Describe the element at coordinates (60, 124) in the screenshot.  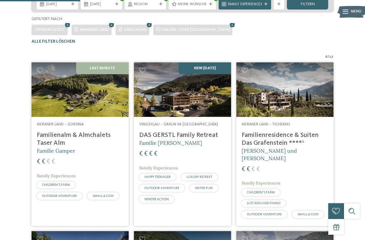
I see `span: Meraner Land – Schenna` at that location.